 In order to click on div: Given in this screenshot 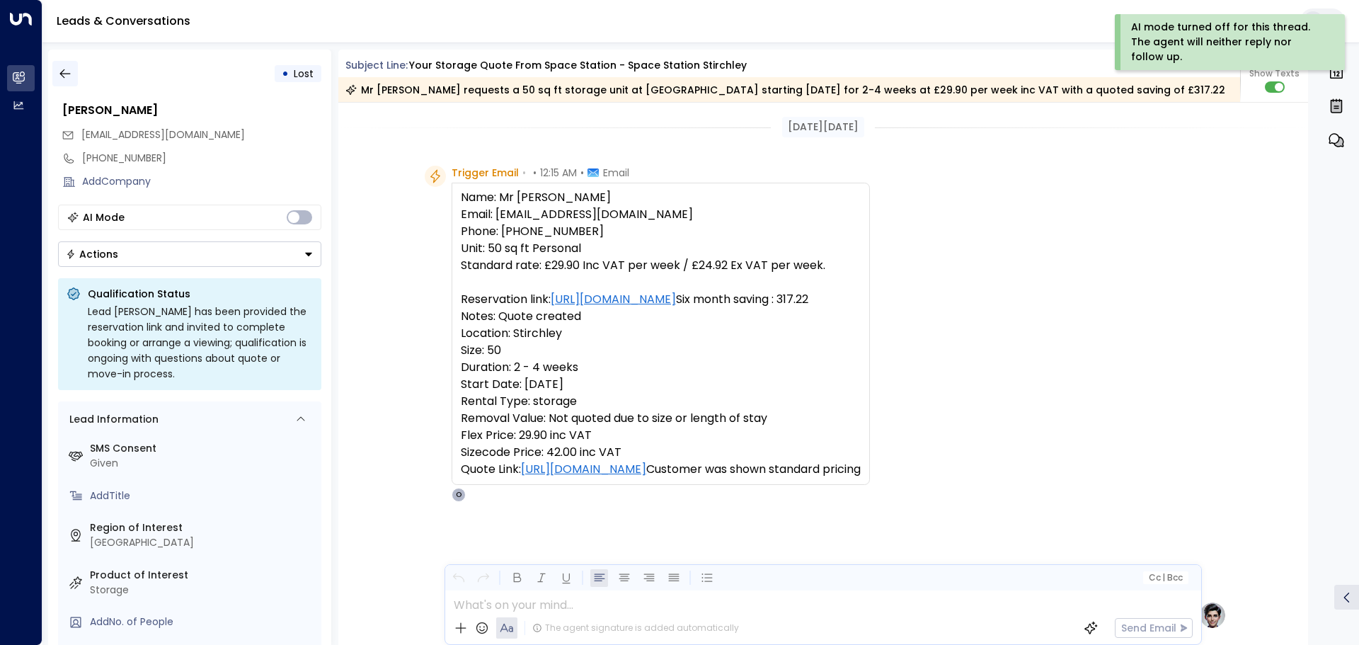, I will do `click(202, 463)`.